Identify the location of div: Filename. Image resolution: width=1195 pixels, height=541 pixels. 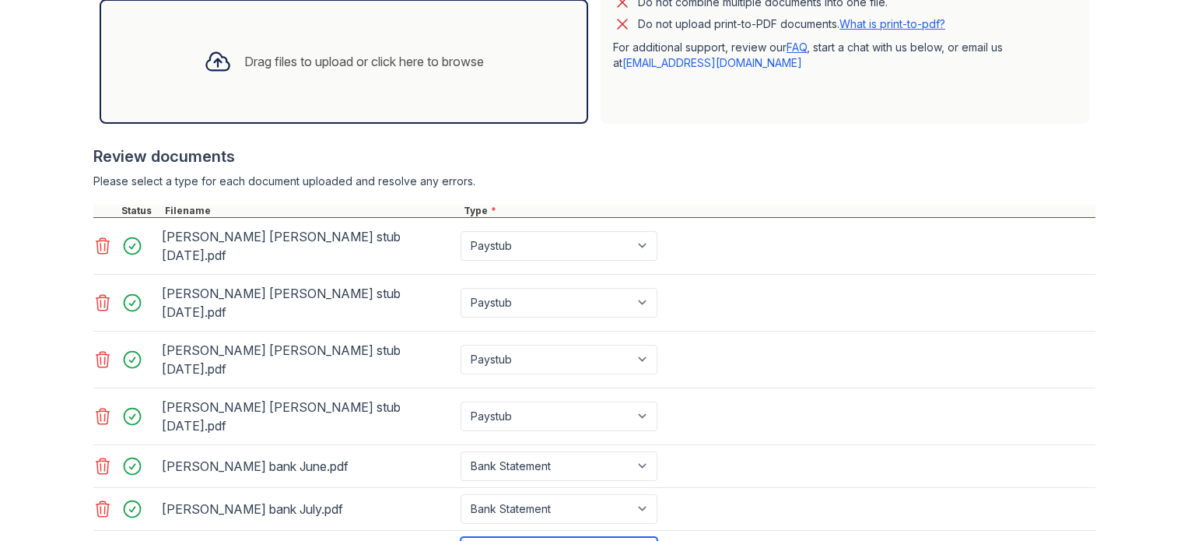
(311, 211).